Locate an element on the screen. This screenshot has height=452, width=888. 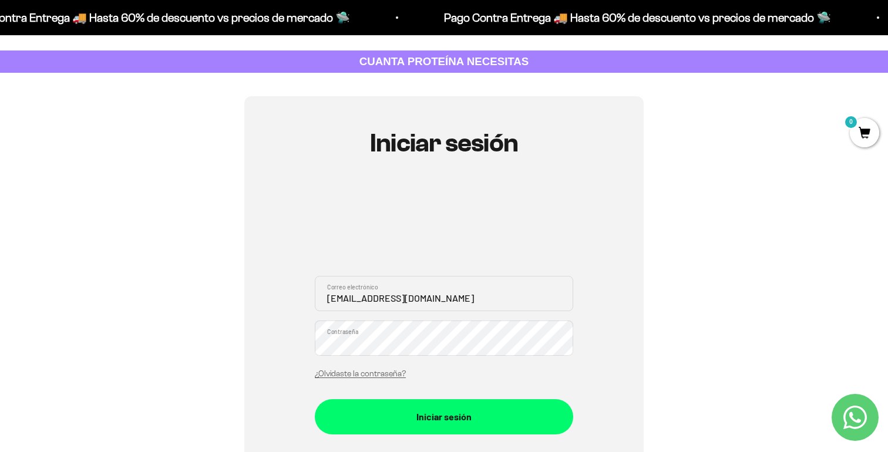
a: 0 is located at coordinates (865, 134).